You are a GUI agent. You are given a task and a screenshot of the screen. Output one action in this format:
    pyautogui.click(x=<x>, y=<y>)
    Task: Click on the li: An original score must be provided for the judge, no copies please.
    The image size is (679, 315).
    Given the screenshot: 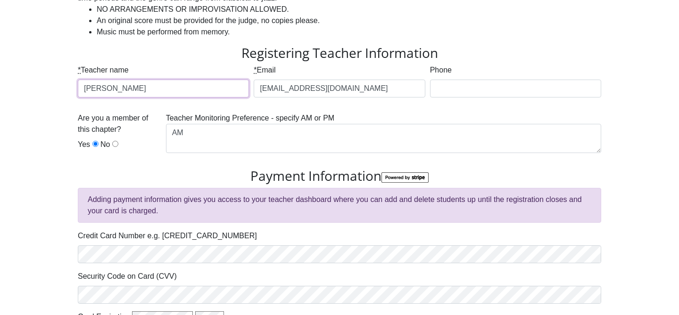 What is the action you would take?
    pyautogui.click(x=349, y=21)
    